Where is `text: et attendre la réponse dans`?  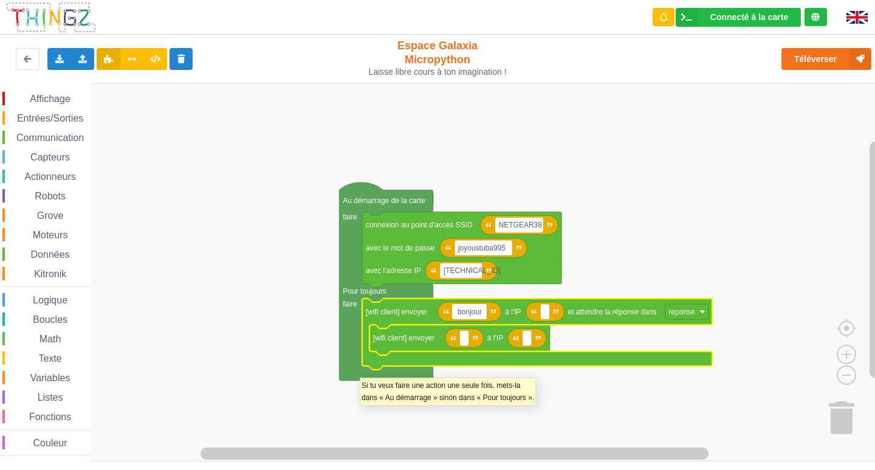
text: et attendre la réponse dans is located at coordinates (612, 312).